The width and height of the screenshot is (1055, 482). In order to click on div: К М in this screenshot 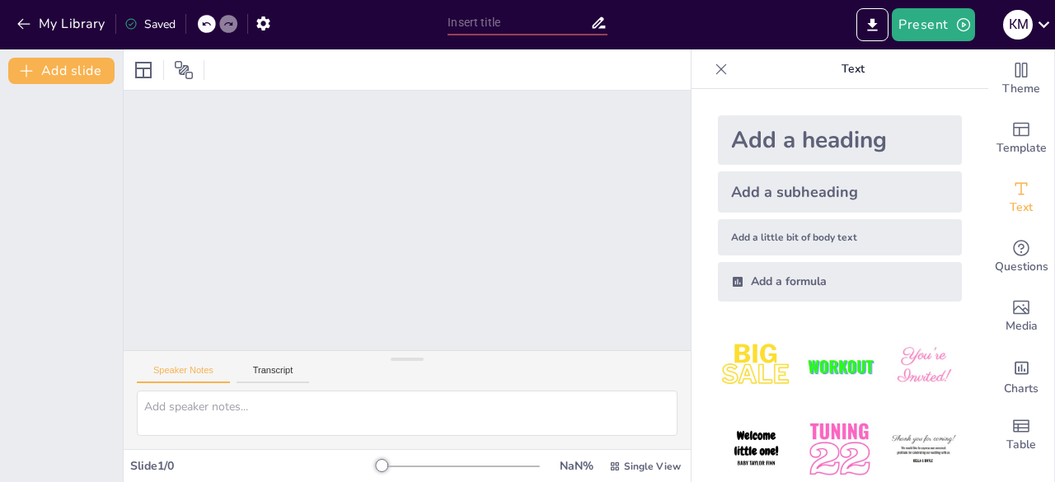, I will do `click(1018, 25)`.